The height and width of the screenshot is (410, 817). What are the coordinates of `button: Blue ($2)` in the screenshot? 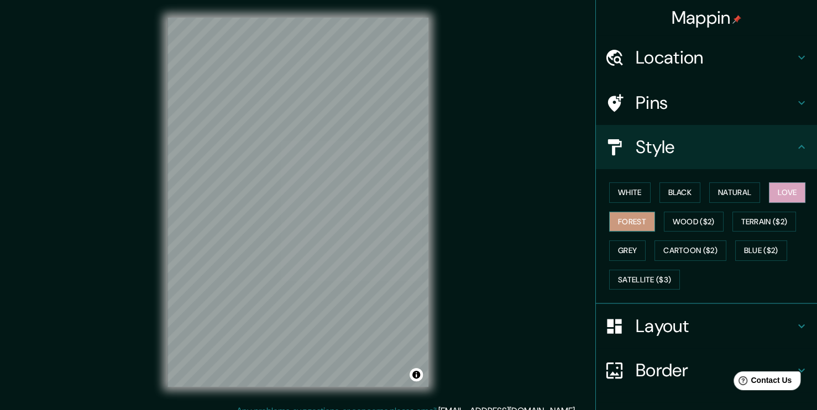 It's located at (761, 250).